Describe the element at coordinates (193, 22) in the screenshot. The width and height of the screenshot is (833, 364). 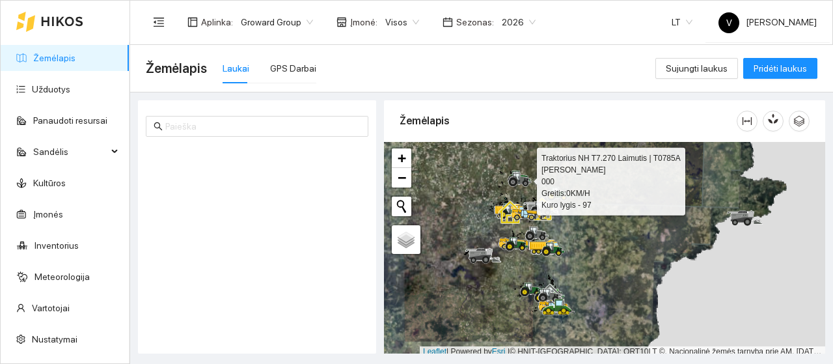
I see `span: layout` at that location.